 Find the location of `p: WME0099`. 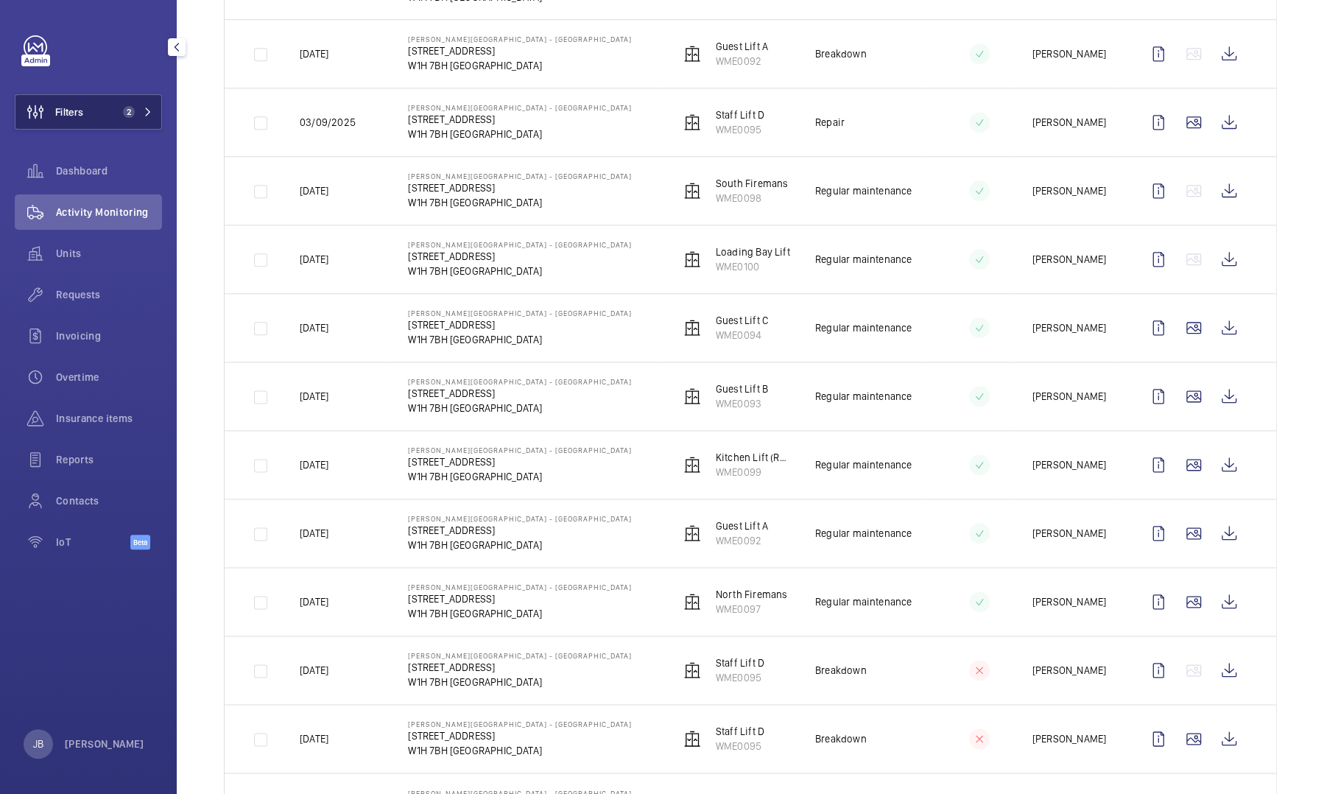

p: WME0099 is located at coordinates (753, 472).